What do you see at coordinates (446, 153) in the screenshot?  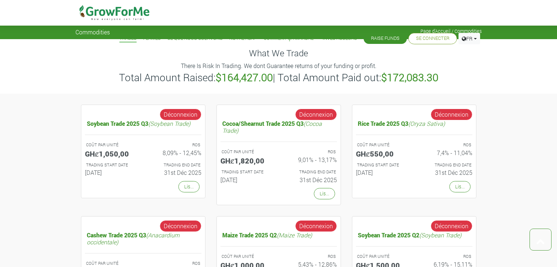 I see `h6: 7,4% - 11,04%` at bounding box center [446, 153].